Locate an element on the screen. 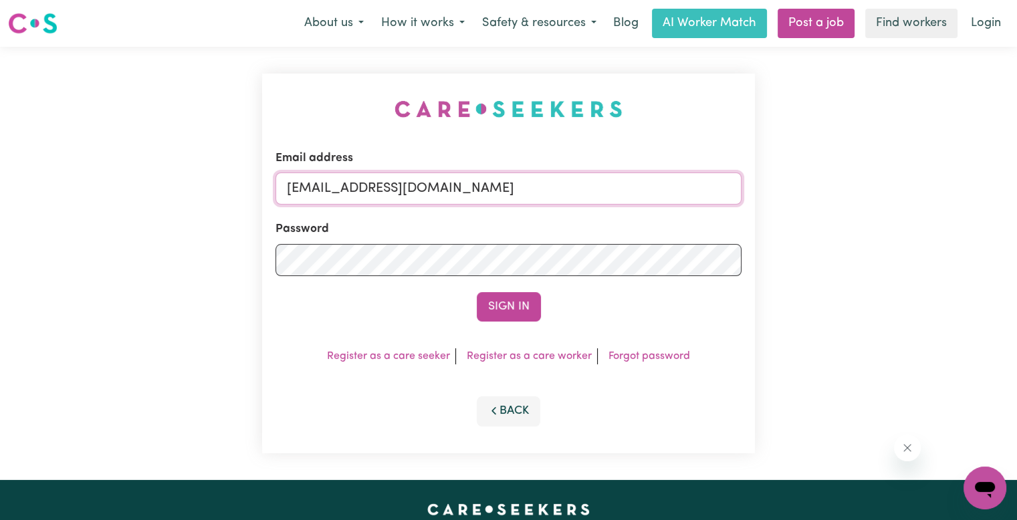 The width and height of the screenshot is (1017, 520). a: Login is located at coordinates (985, 23).